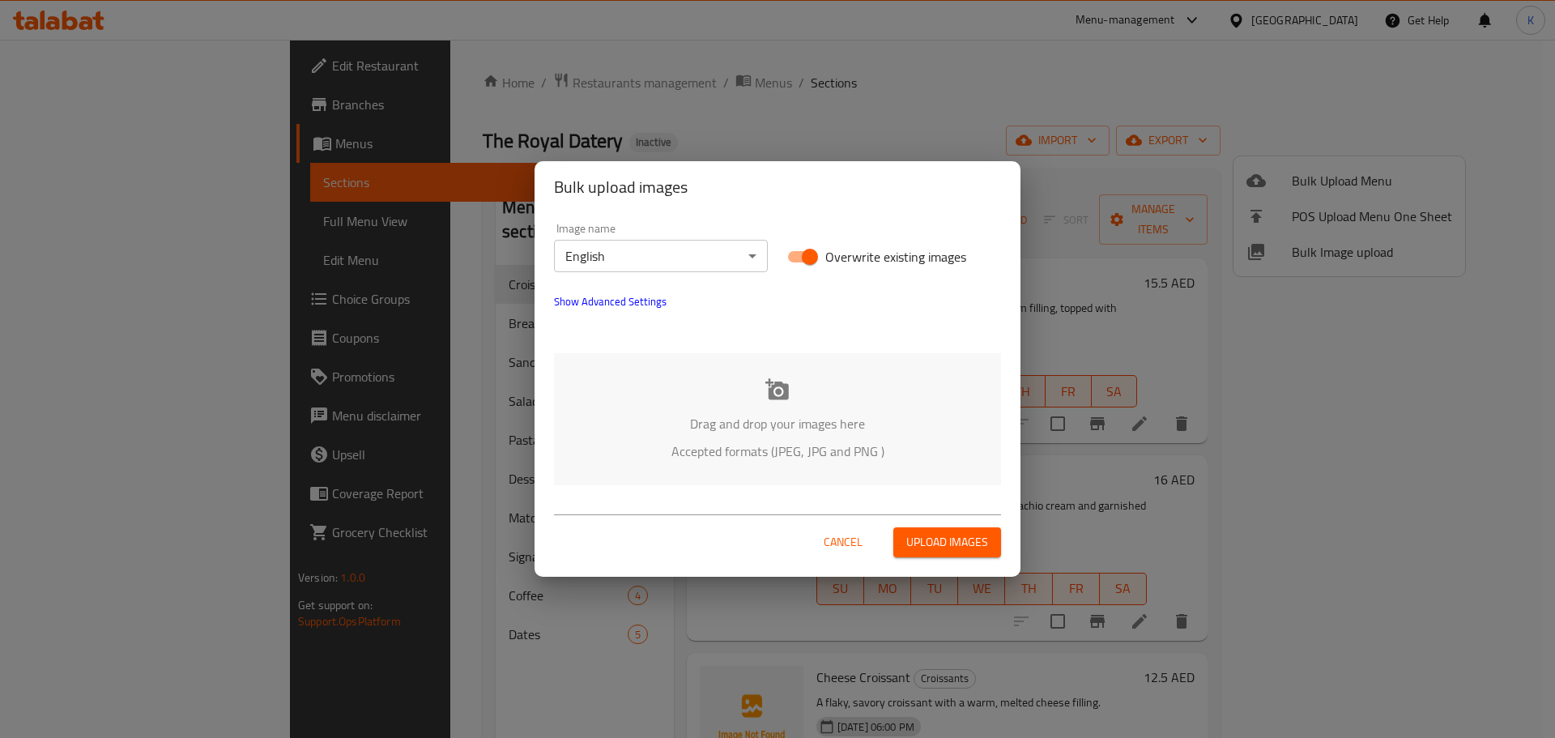 This screenshot has width=1555, height=738. What do you see at coordinates (896, 257) in the screenshot?
I see `span: Overwrite existing images` at bounding box center [896, 257].